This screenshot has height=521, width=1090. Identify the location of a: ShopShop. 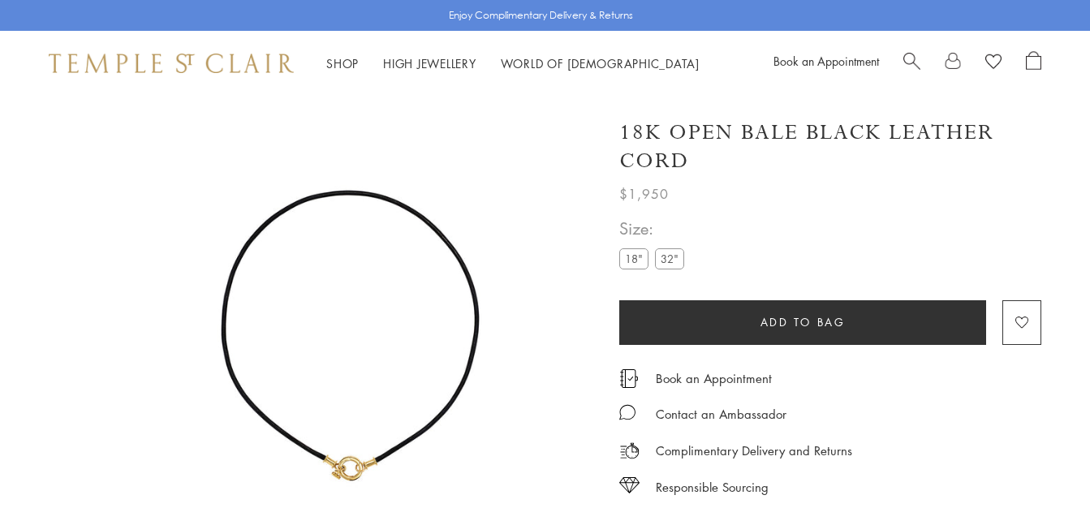
(343, 63).